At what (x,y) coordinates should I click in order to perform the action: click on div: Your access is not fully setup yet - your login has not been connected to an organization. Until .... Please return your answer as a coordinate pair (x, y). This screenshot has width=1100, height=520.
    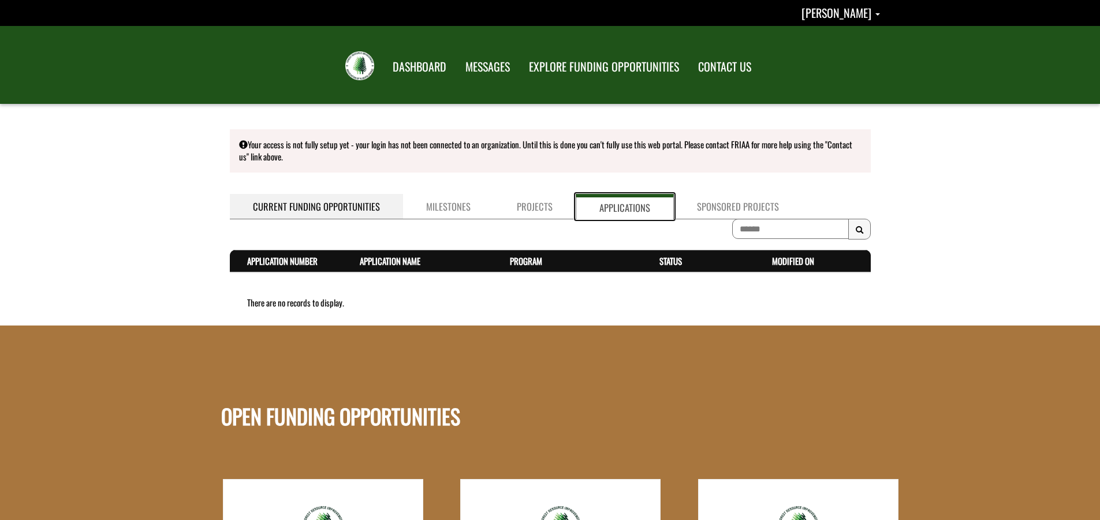
    Looking at the image, I should click on (550, 151).